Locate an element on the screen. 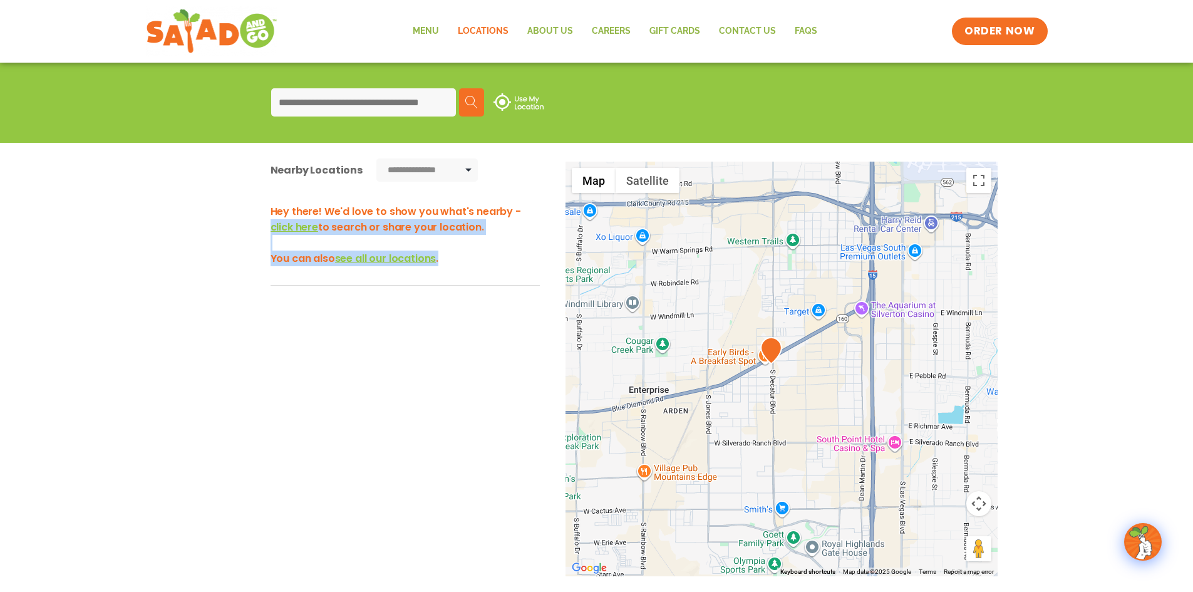 This screenshot has height=592, width=1193. nav: Menu is located at coordinates (615, 31).